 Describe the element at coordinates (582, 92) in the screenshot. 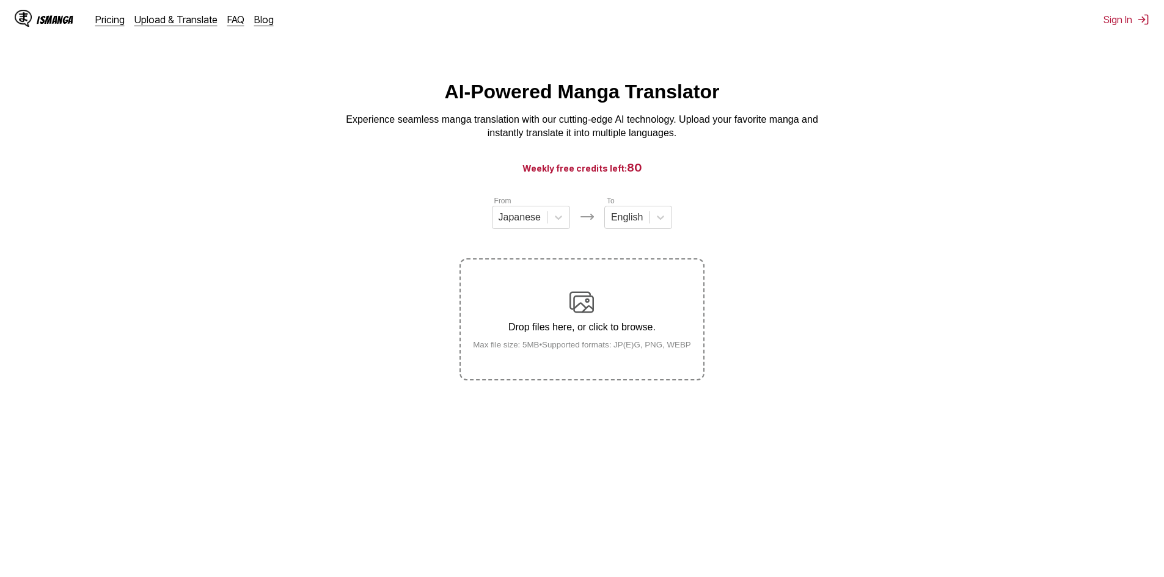

I see `h1: AI-Powered Manga Translator` at that location.